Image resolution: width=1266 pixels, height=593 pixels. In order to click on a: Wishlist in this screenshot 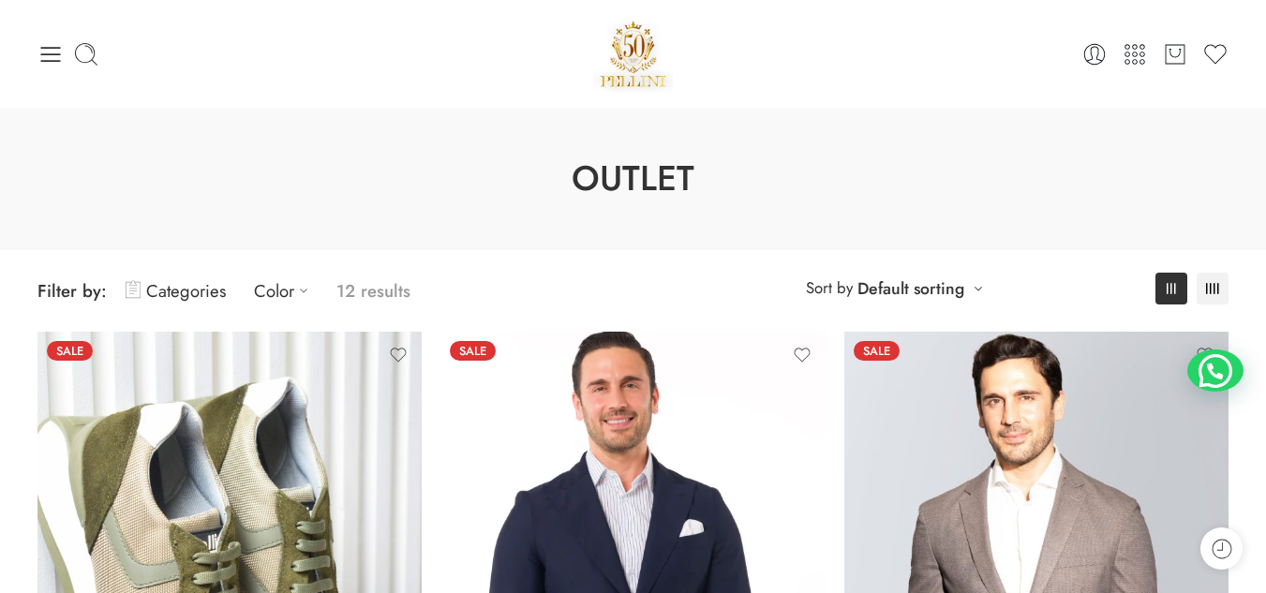, I will do `click(1215, 54)`.